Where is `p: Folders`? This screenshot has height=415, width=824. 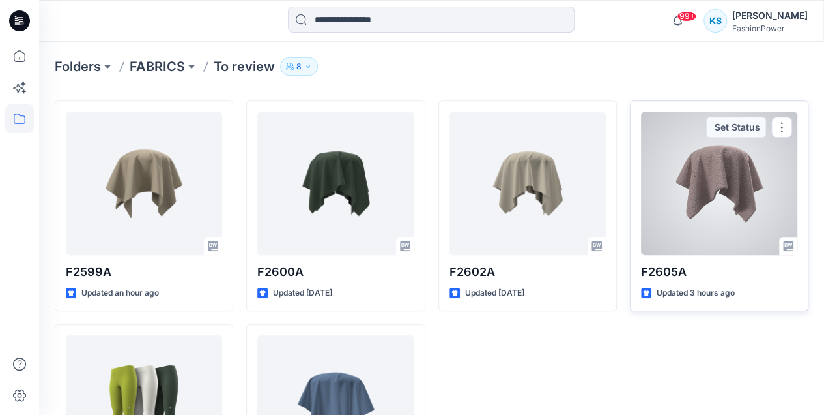
p: Folders is located at coordinates (78, 66).